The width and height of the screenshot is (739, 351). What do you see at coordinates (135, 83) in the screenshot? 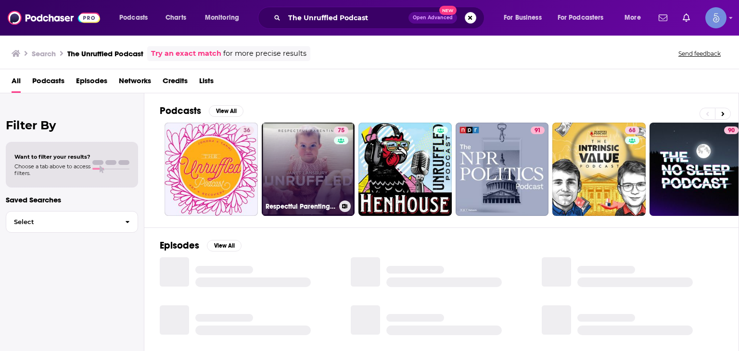
I see `span: Networks` at bounding box center [135, 83].